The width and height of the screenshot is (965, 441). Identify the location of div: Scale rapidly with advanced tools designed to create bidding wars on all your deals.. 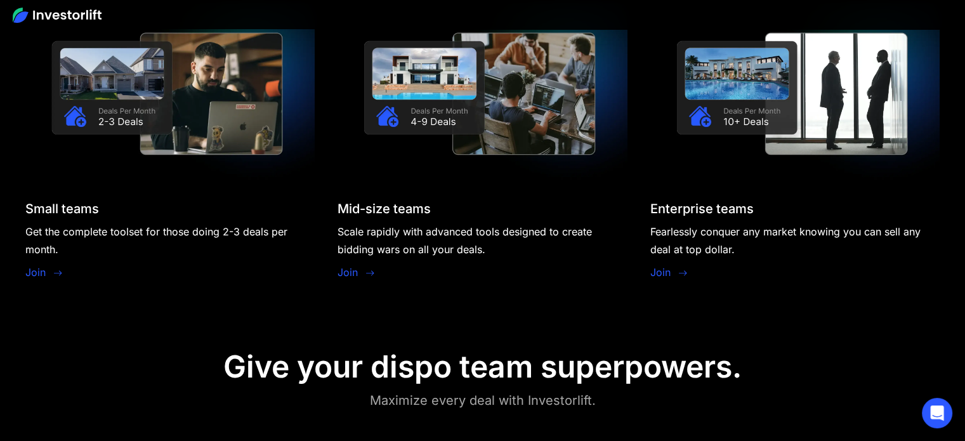
(482, 240).